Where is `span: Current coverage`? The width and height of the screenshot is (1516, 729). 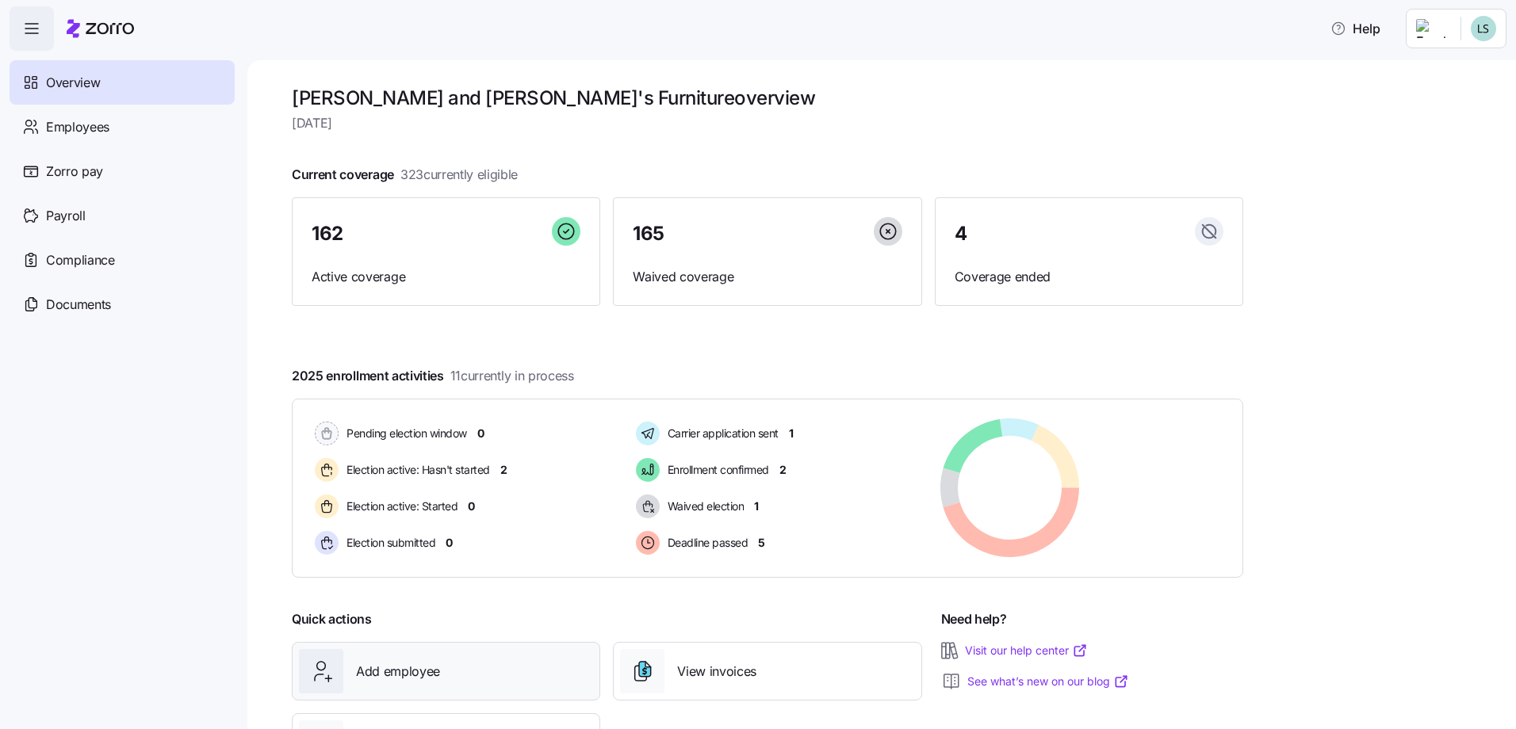
span: Current coverage is located at coordinates (404, 174).